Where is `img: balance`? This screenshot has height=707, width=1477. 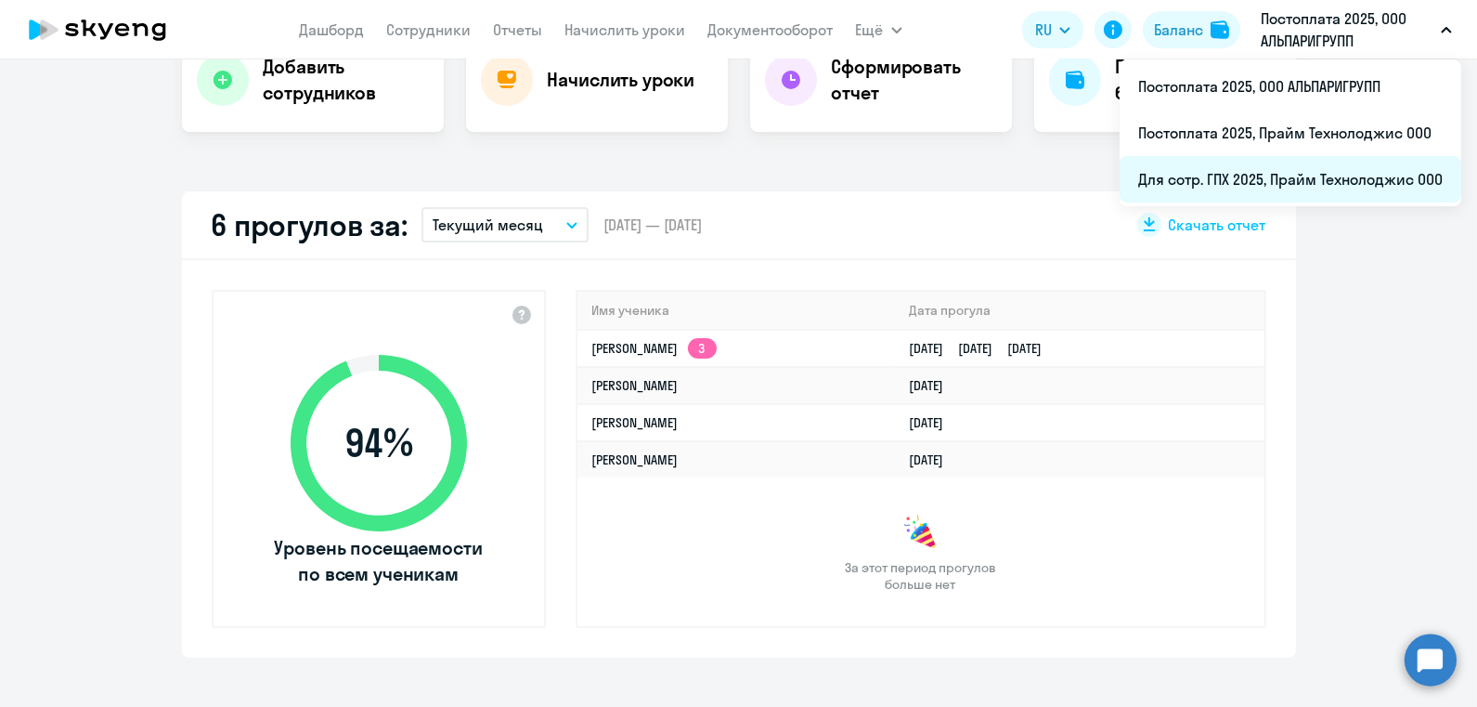 img: balance is located at coordinates (1220, 30).